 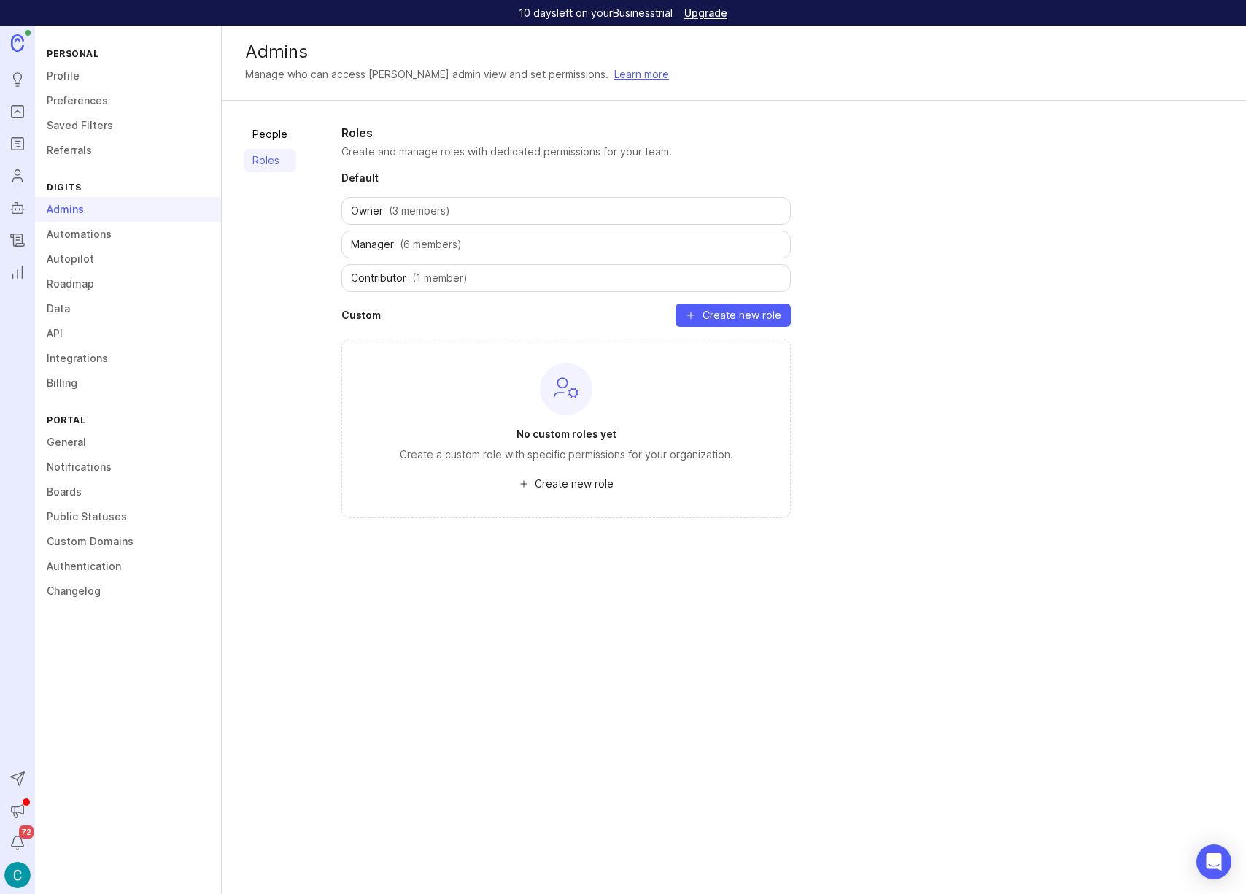 What do you see at coordinates (1214, 862) in the screenshot?
I see `div: Open Intercom Messenger` at bounding box center [1214, 862].